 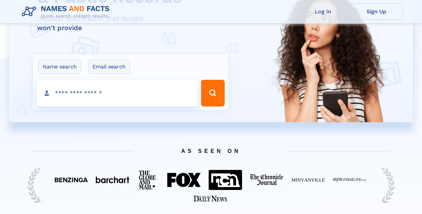 What do you see at coordinates (117, 93) in the screenshot?
I see `input: search input` at bounding box center [117, 93].